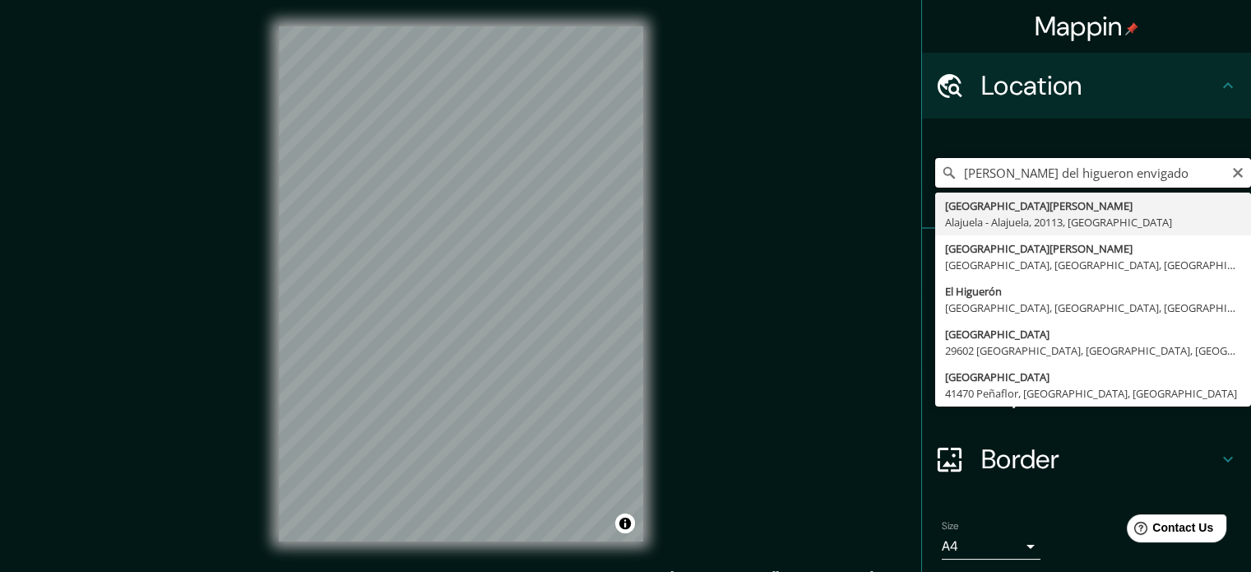 The width and height of the screenshot is (1251, 572). What do you see at coordinates (1099, 393) in the screenshot?
I see `h4: Layout` at bounding box center [1099, 393].